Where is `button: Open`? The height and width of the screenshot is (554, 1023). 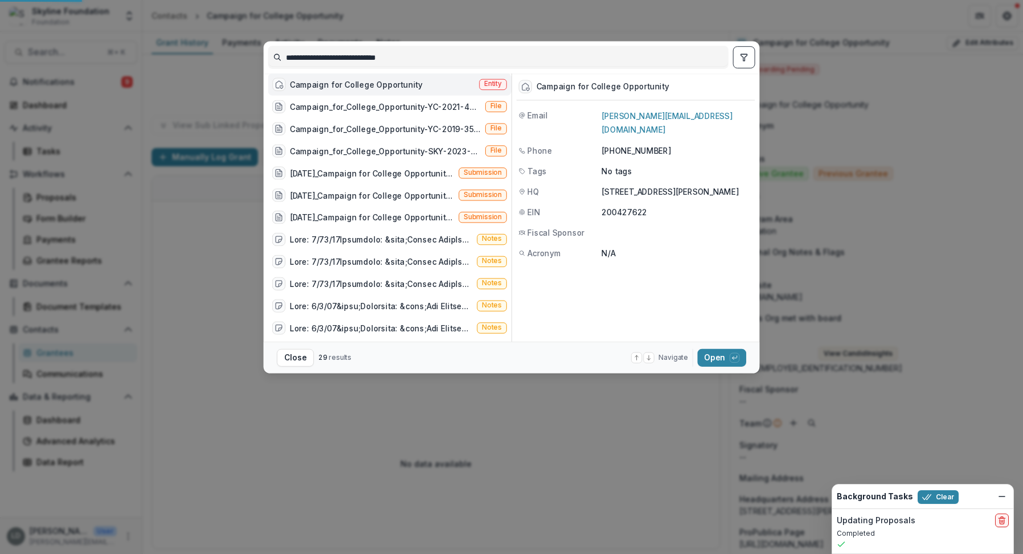 button: Open is located at coordinates (722, 358).